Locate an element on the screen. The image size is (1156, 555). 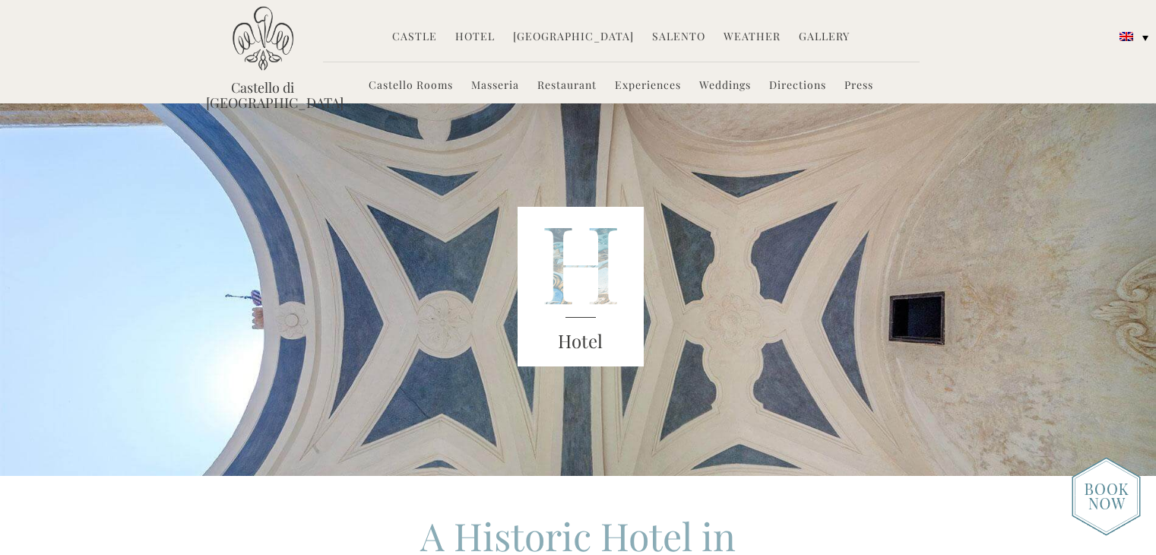
img: castello_header_block.png is located at coordinates (581, 287).